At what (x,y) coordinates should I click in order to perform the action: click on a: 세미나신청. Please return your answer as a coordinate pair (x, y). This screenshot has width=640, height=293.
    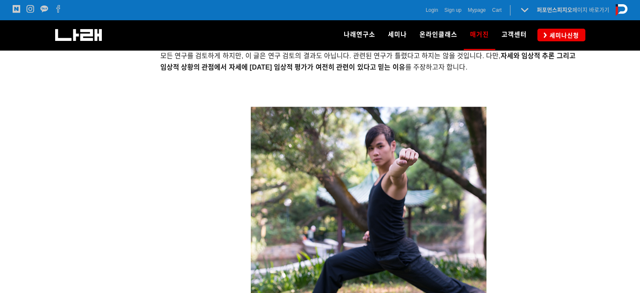
    Looking at the image, I should click on (562, 35).